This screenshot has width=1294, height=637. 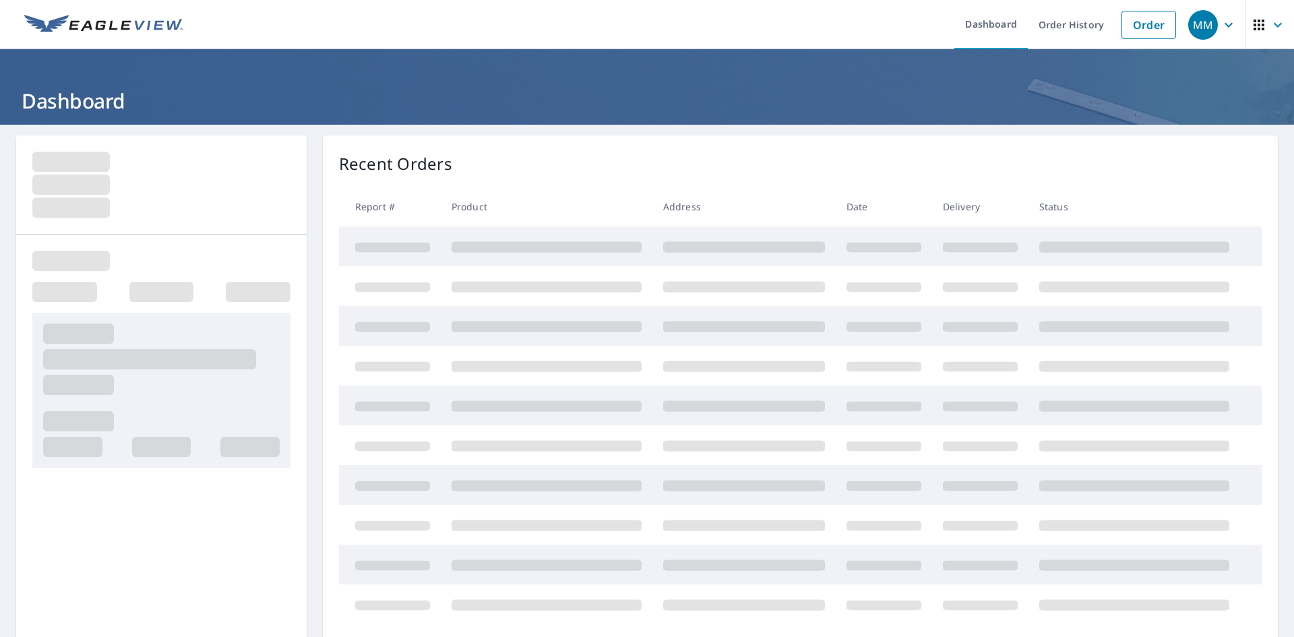 I want to click on th: Status, so click(x=1134, y=206).